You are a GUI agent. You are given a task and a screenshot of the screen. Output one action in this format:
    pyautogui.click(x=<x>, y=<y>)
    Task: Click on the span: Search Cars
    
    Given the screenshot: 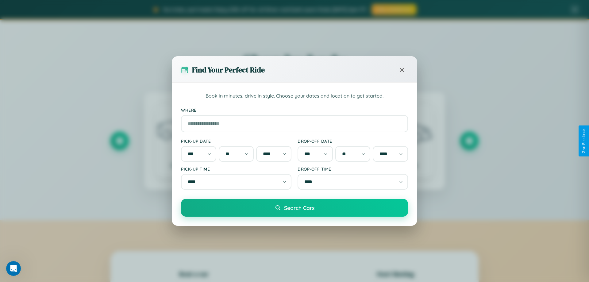 What is the action you would take?
    pyautogui.click(x=299, y=208)
    